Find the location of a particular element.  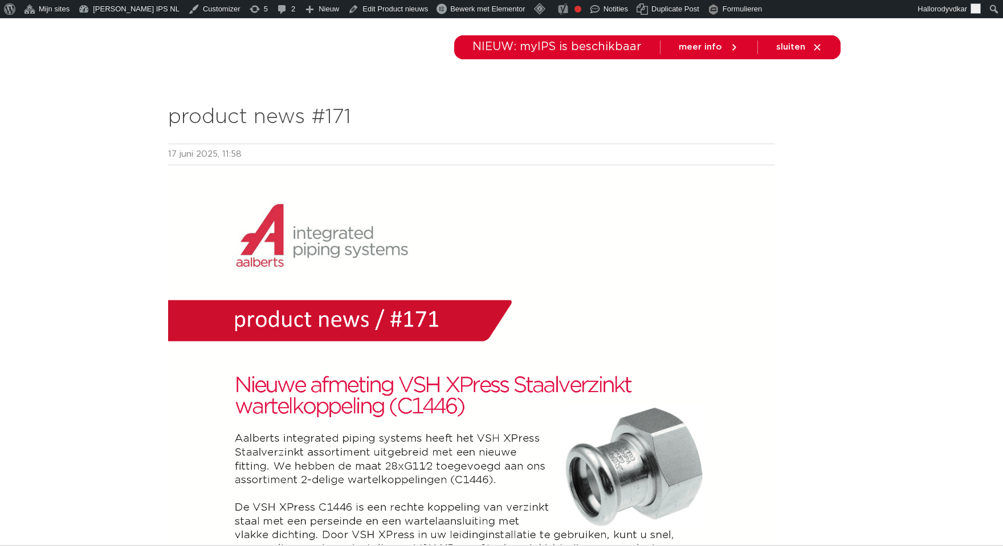

span: meer info is located at coordinates (700, 47).